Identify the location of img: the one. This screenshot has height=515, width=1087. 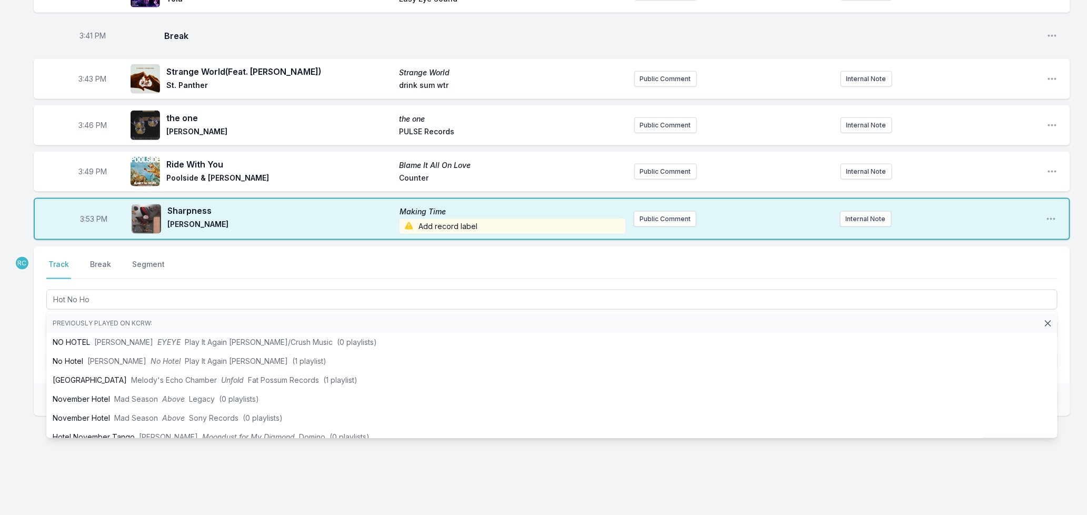
(145, 125).